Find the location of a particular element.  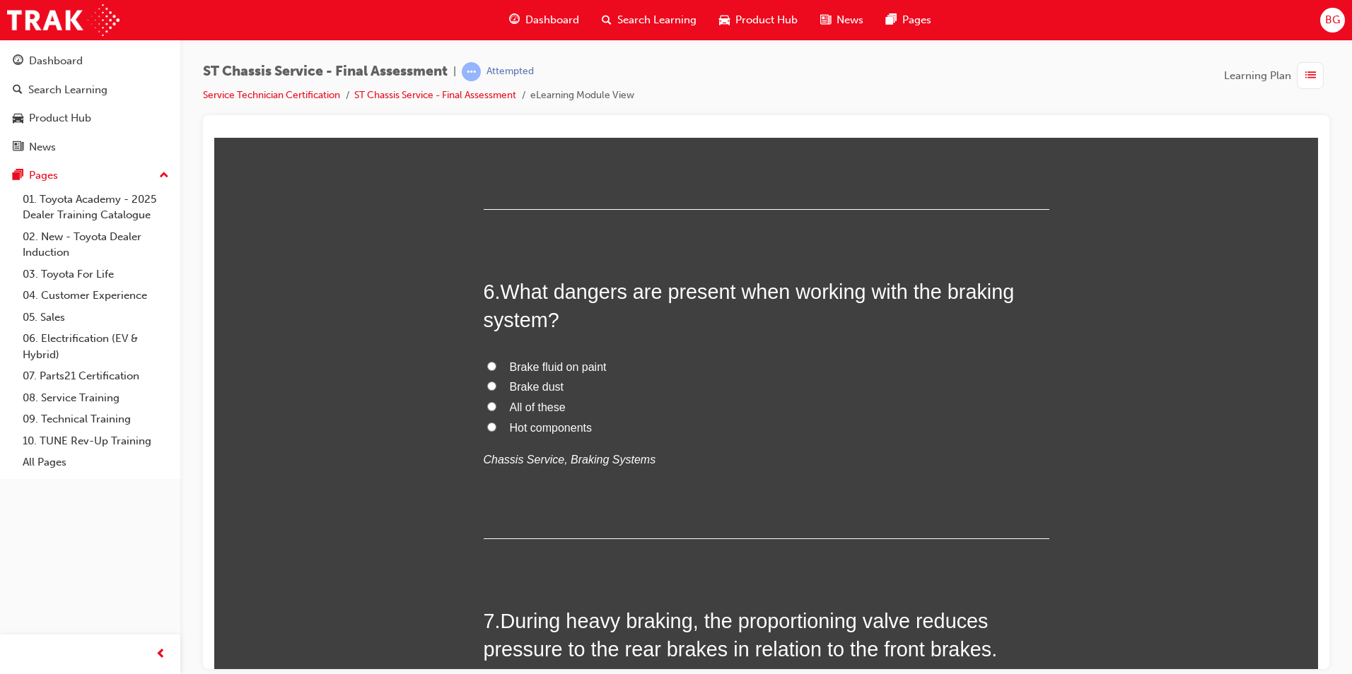

span: Brake fluid on paint is located at coordinates (344, 229).